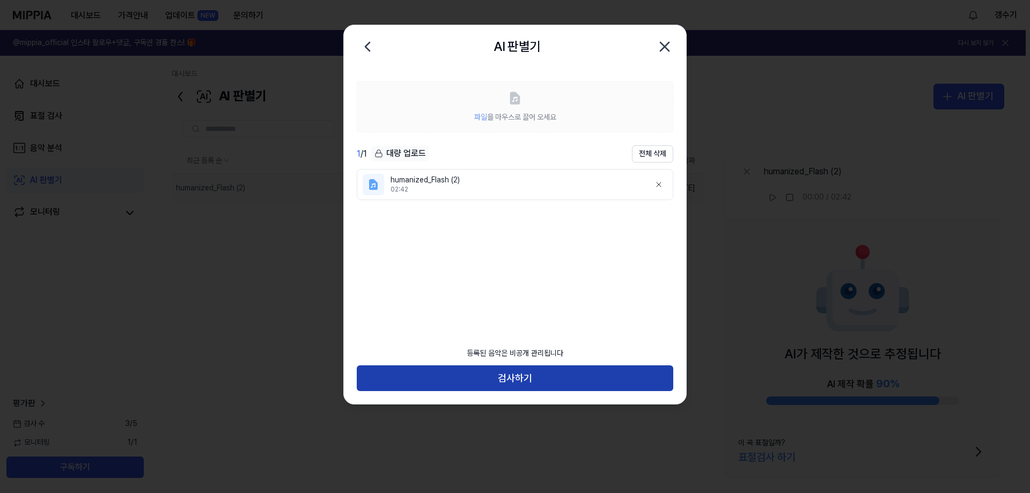  I want to click on div: humanized_Flash (2), so click(516, 180).